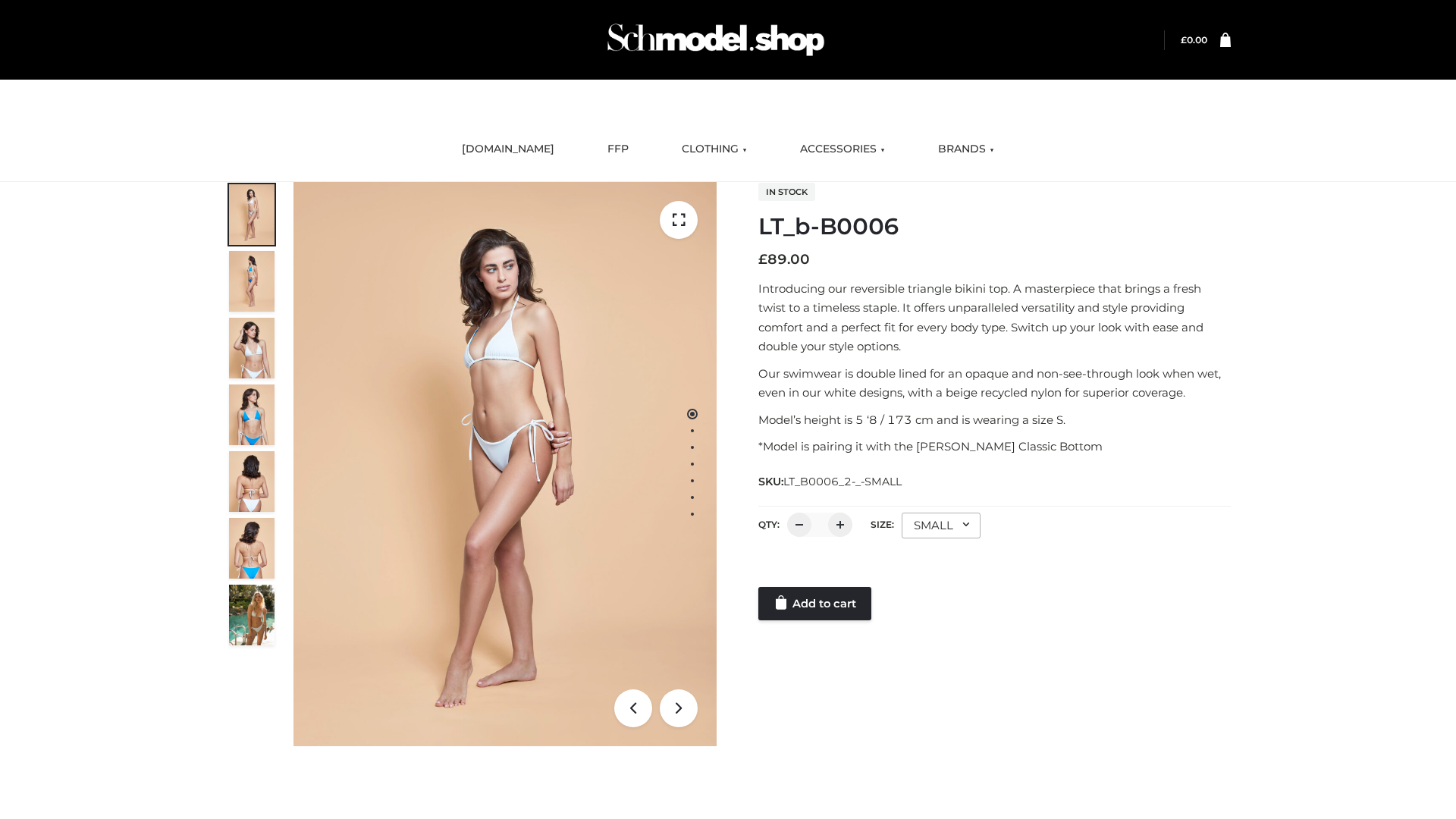 Image resolution: width=1456 pixels, height=819 pixels. I want to click on label: Size:, so click(882, 524).